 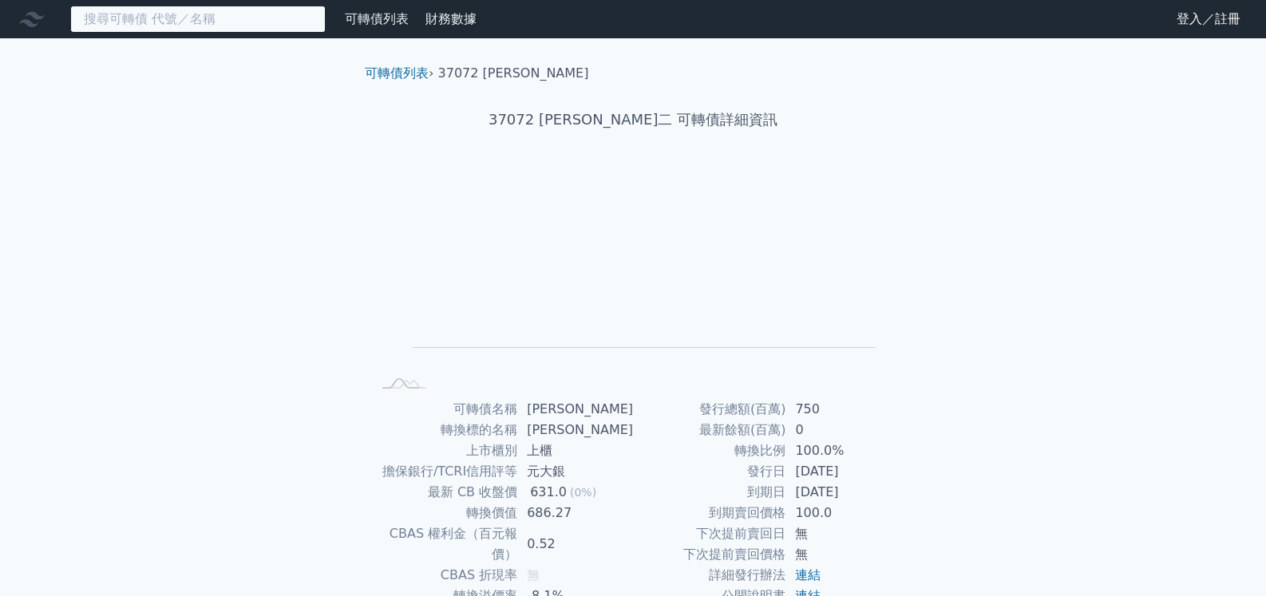 What do you see at coordinates (549, 493) in the screenshot?
I see `div: 631.0` at bounding box center [549, 493].